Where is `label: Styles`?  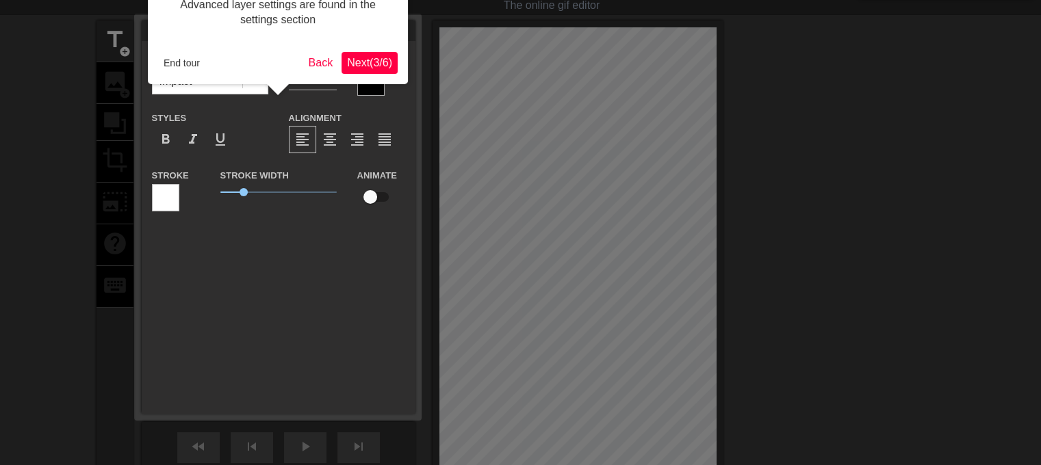 label: Styles is located at coordinates (169, 118).